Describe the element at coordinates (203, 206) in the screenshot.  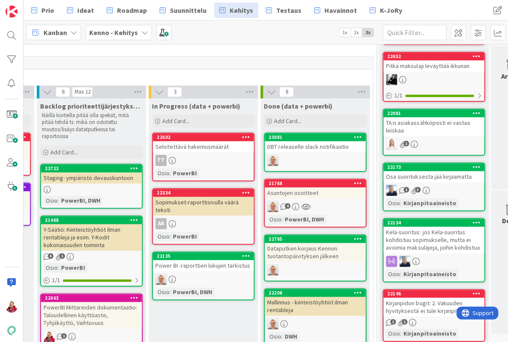
I see `div: Sopimukset-raporttisivulla väärä teksti` at that location.